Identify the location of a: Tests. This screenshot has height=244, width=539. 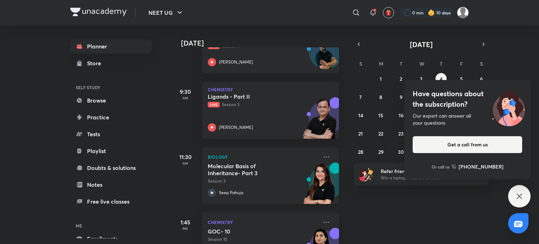
(111, 134).